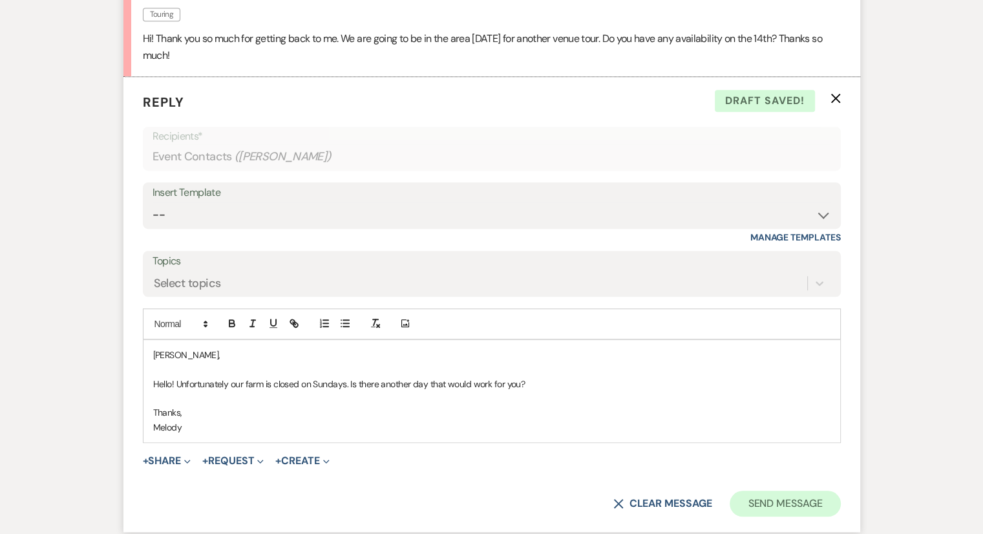 The height and width of the screenshot is (534, 983). I want to click on span: Touring, so click(162, 14).